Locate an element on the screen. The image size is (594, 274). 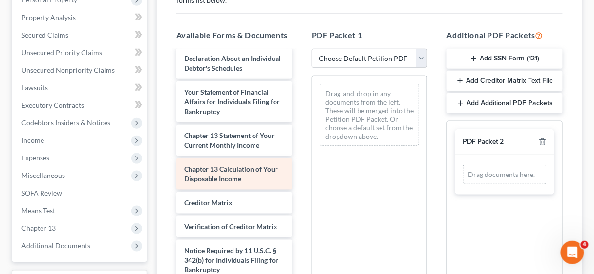
span: Codebtors Insiders & Notices is located at coordinates (66, 123).